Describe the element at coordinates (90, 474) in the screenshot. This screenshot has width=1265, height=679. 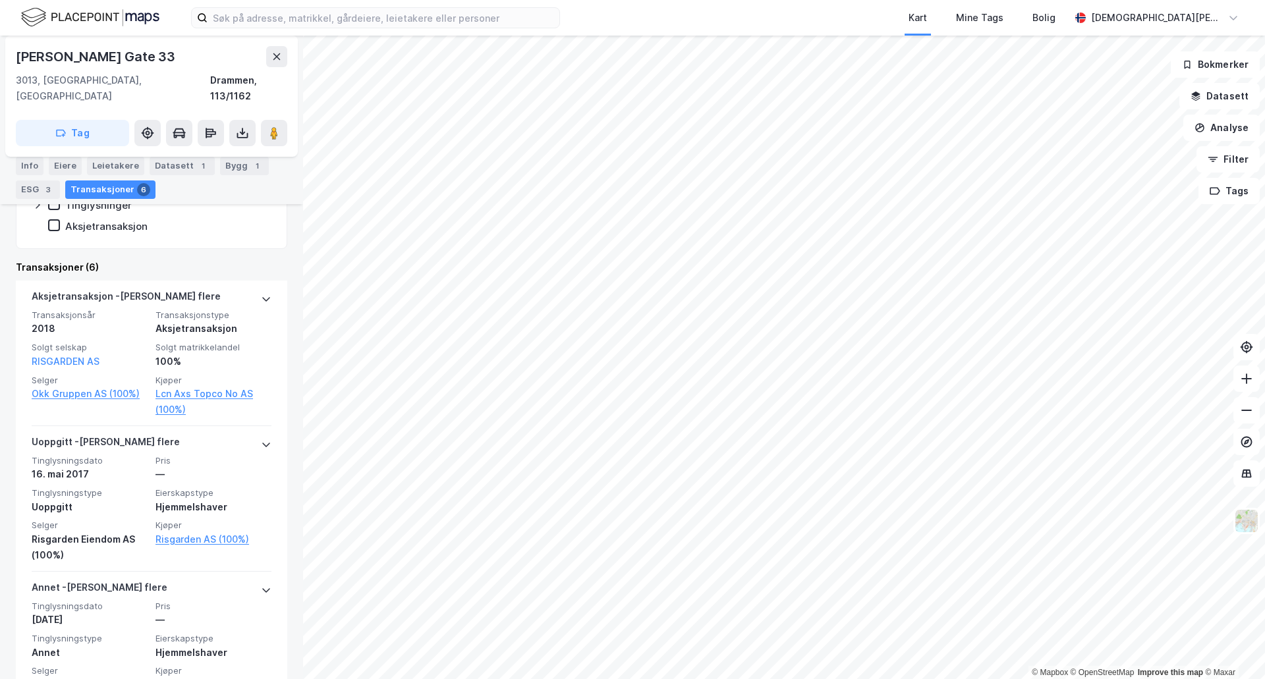
I see `div: 16. mai 2017` at that location.